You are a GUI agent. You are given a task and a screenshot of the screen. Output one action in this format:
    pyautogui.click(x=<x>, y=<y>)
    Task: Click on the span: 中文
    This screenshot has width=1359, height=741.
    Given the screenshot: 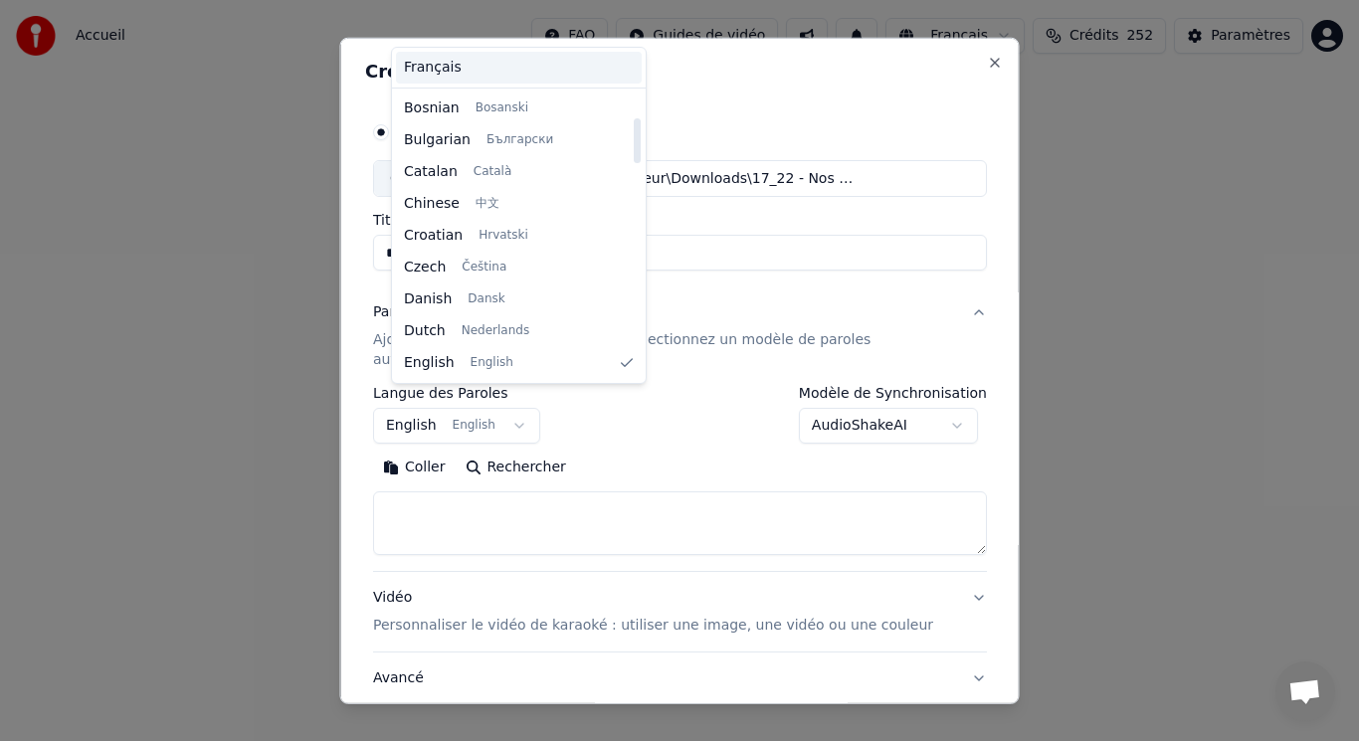 What is the action you would take?
    pyautogui.click(x=488, y=204)
    